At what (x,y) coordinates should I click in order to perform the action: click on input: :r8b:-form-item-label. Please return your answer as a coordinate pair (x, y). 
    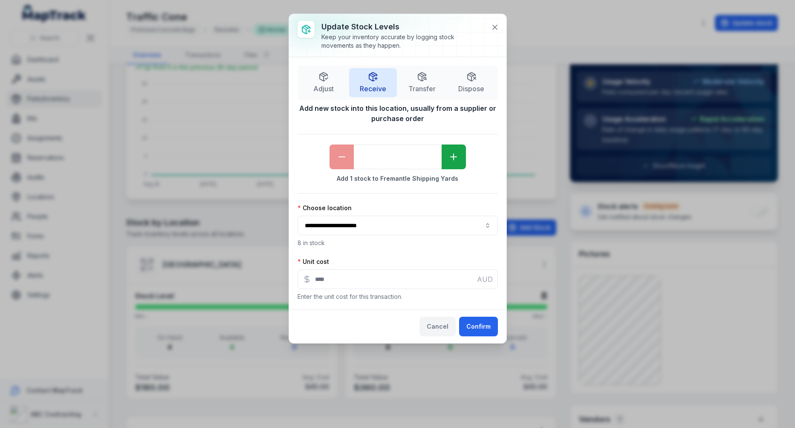
    Looking at the image, I should click on (398, 279).